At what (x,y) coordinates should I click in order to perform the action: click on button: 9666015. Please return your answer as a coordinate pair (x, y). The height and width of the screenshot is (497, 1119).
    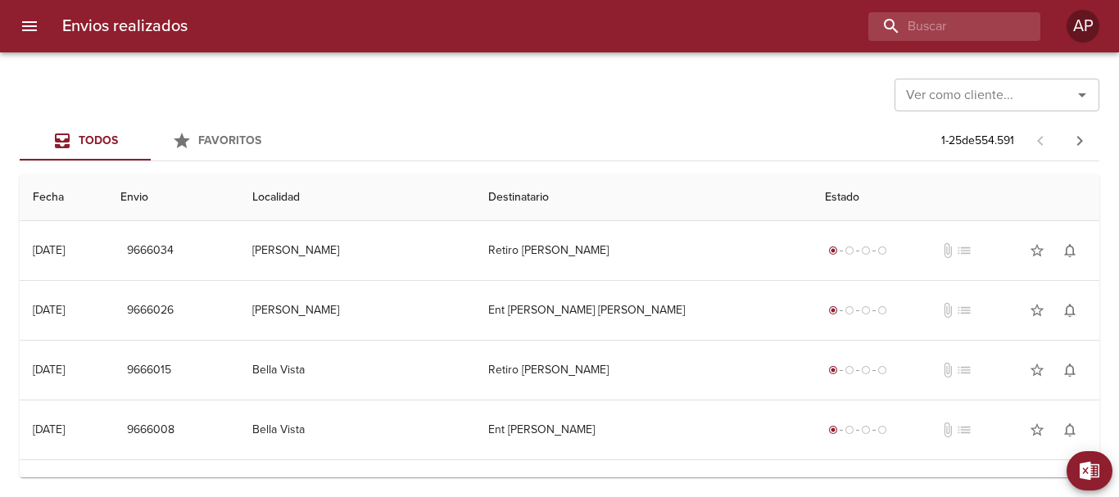
    Looking at the image, I should click on (149, 370).